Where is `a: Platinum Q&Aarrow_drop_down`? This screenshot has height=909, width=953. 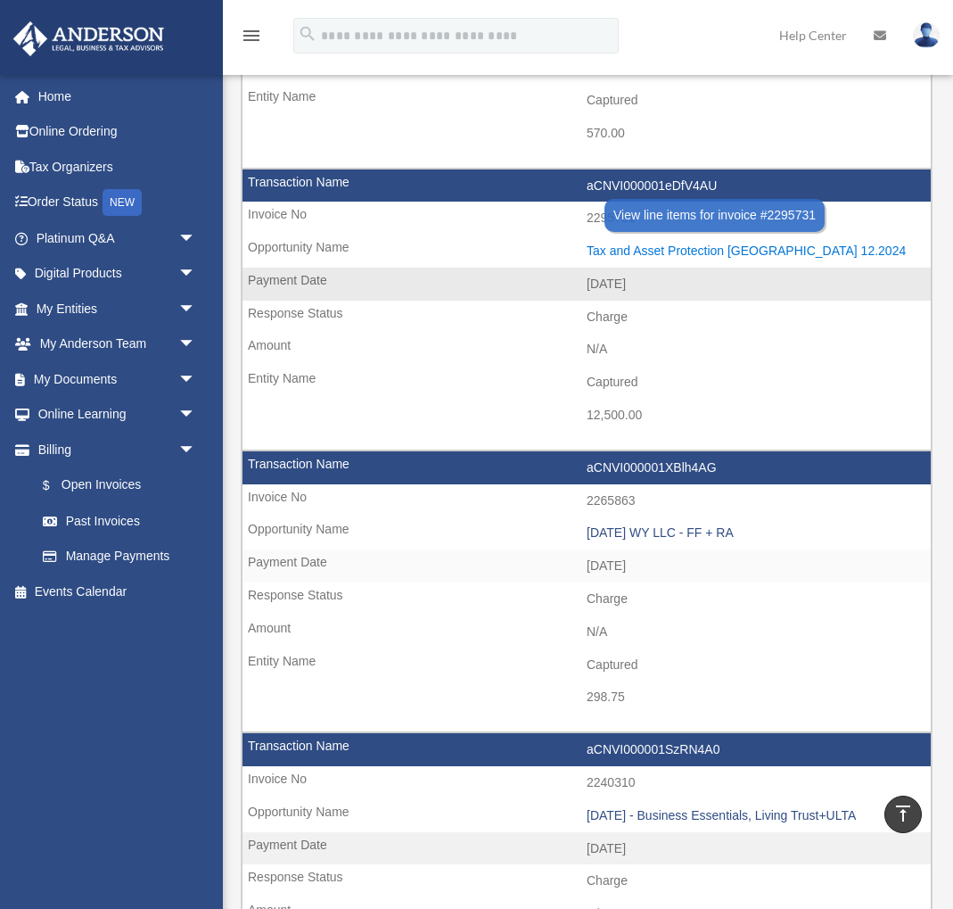
a: Platinum Q&Aarrow_drop_down is located at coordinates (118, 238).